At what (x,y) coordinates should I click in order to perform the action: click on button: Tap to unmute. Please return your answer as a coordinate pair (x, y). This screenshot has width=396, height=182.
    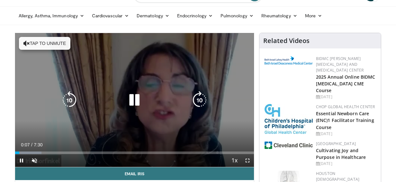
    Looking at the image, I should click on (45, 43).